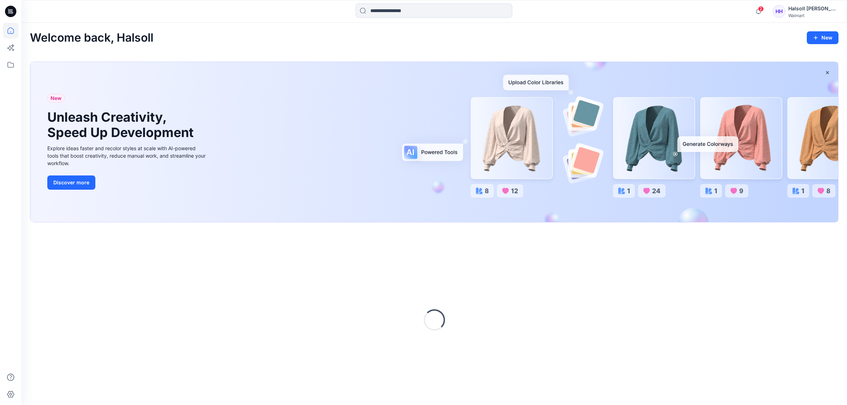  I want to click on button: Discover more, so click(71, 182).